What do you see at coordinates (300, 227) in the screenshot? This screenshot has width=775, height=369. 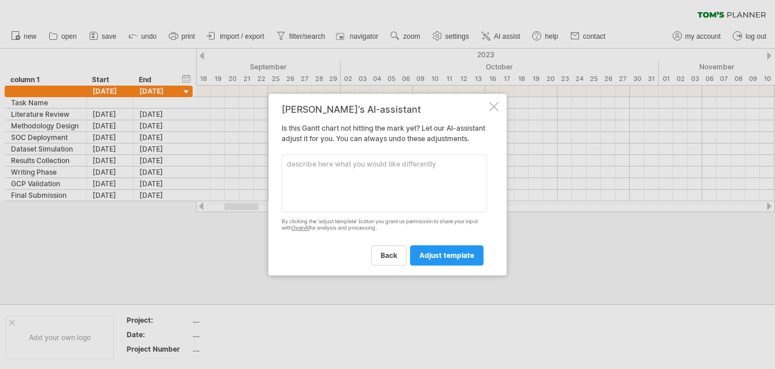 I see `a: OpenAI` at bounding box center [300, 227].